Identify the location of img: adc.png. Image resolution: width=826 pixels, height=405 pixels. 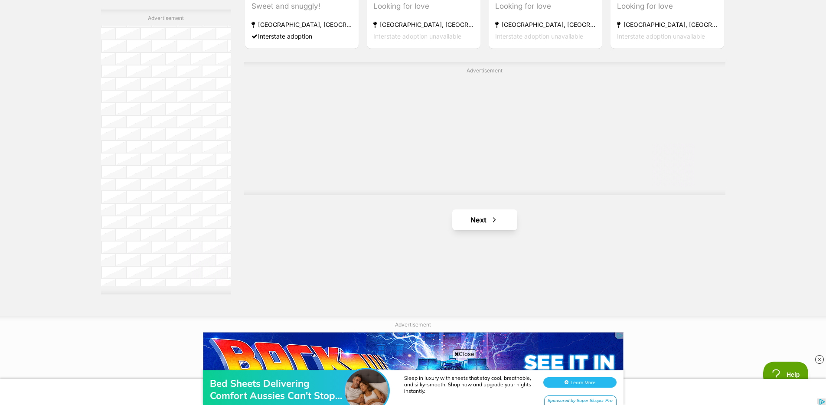
(417, 3).